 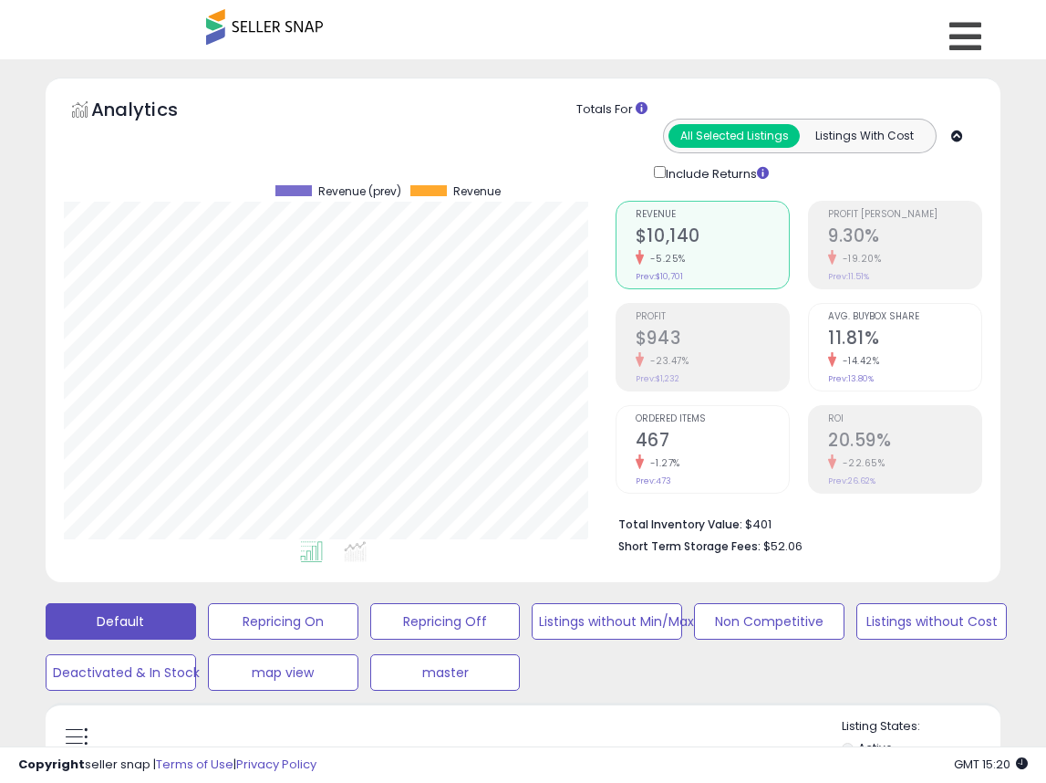 What do you see at coordinates (905, 317) in the screenshot?
I see `span: Avg. Buybox Share` at bounding box center [905, 317].